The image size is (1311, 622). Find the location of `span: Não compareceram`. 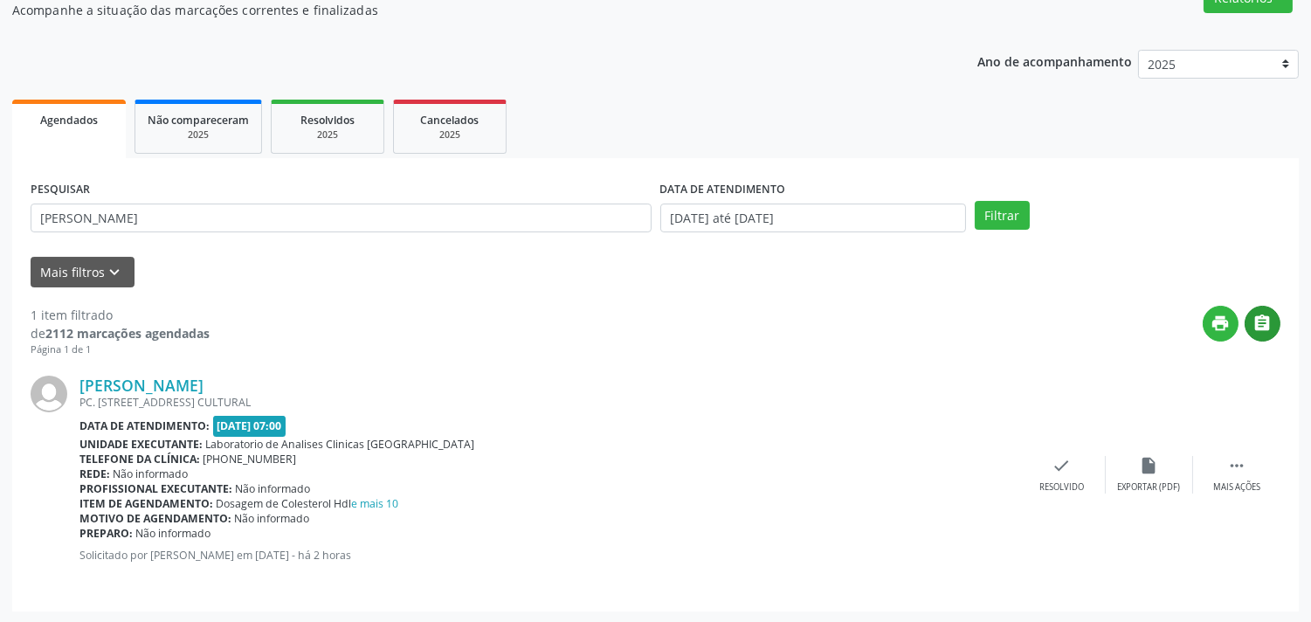

span: Não compareceram is located at coordinates (198, 120).